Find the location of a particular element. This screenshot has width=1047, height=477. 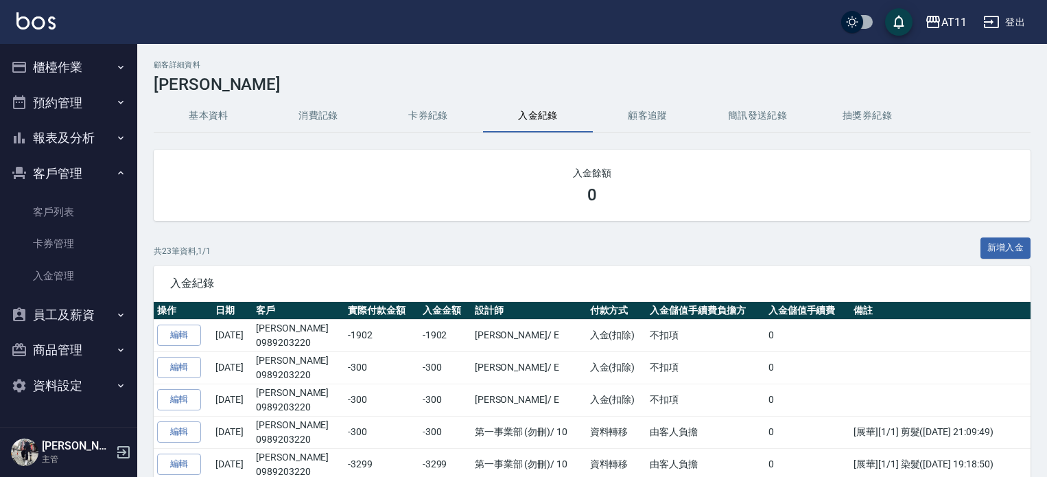

th: 入金儲值手續費負擔方 is located at coordinates (705, 311).